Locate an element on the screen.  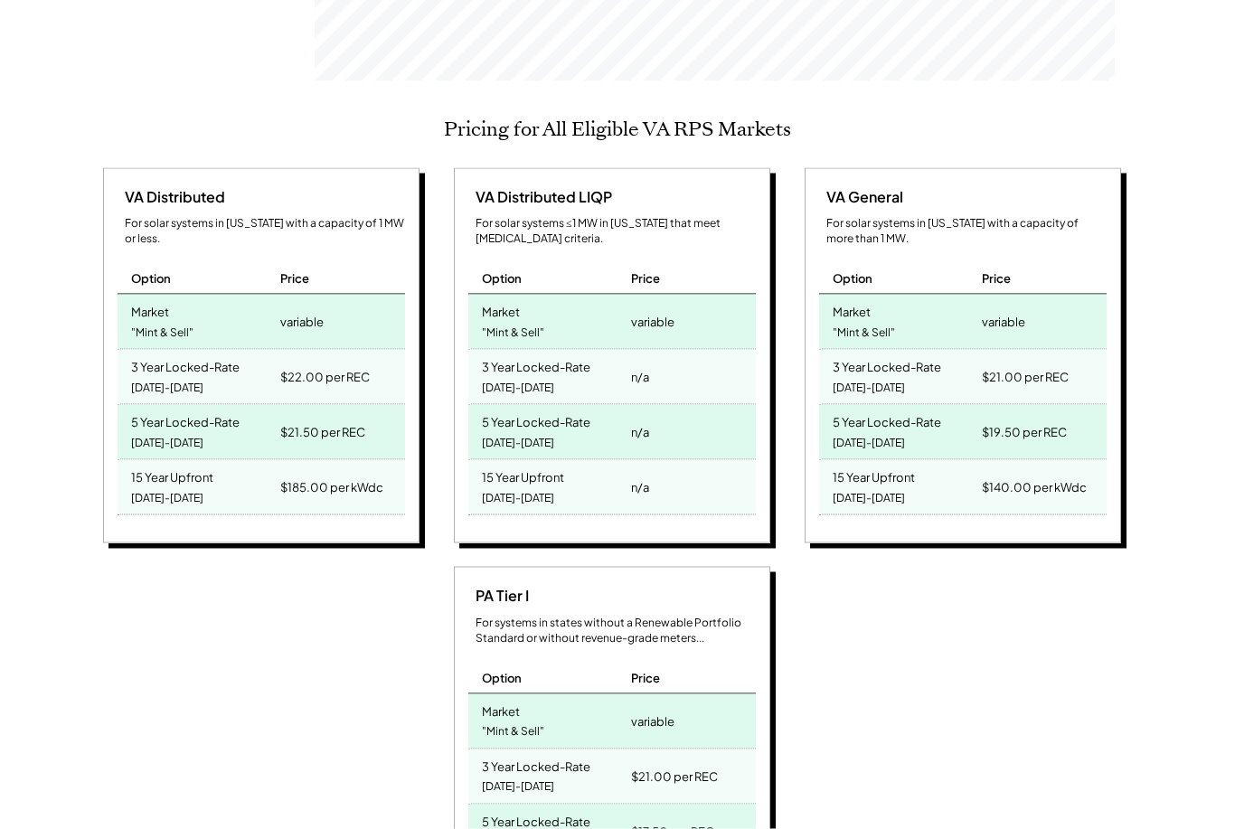
div: $21.50 per REC is located at coordinates (323, 432).